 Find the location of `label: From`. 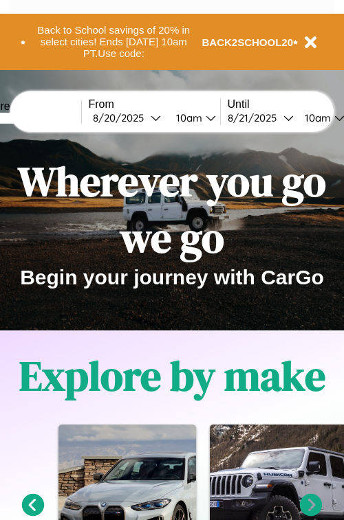

label: From is located at coordinates (154, 104).